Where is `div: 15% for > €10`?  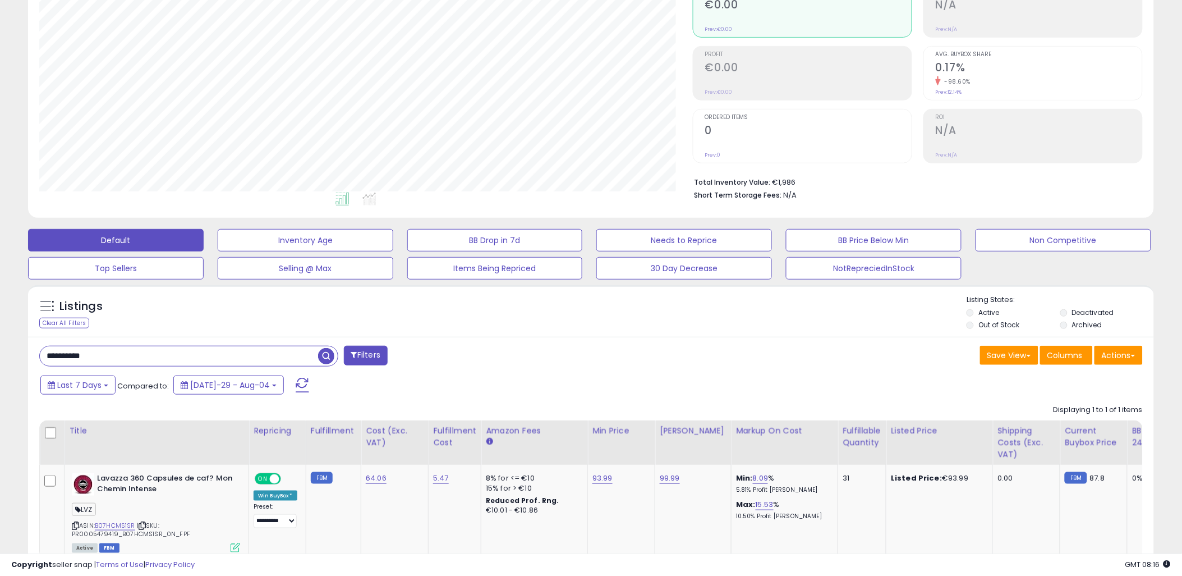
div: 15% for > €10 is located at coordinates (532, 488).